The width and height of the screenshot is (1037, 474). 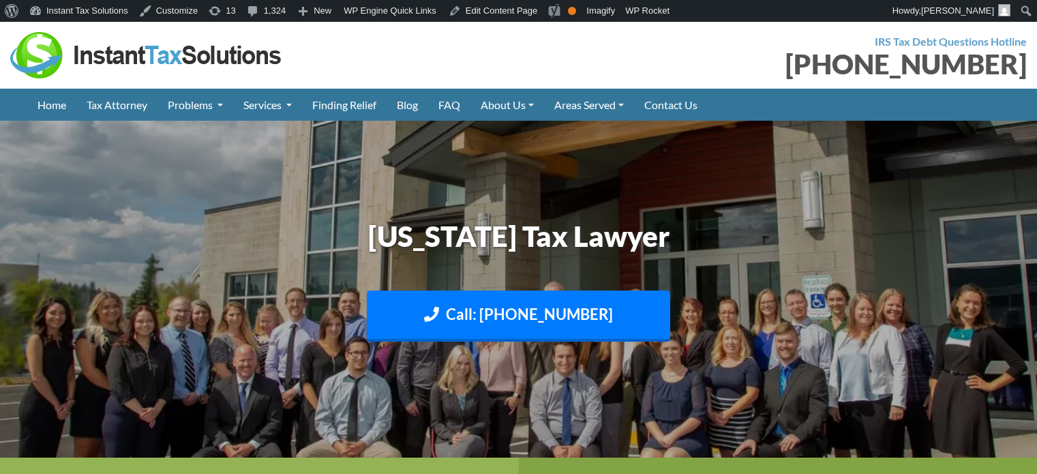 I want to click on a: FAQ, so click(x=449, y=104).